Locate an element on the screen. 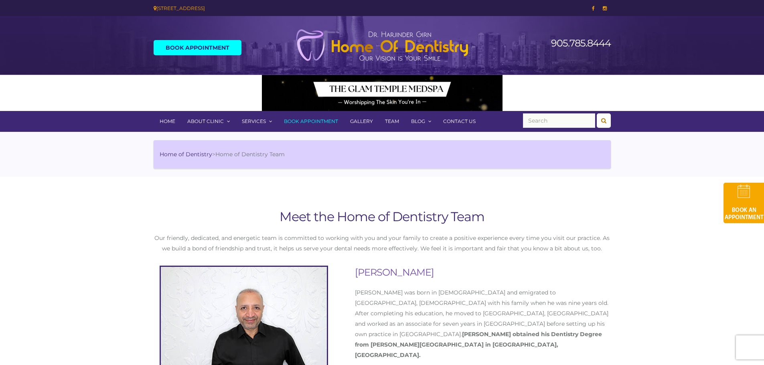 The height and width of the screenshot is (365, 764). a: Gallery is located at coordinates (361, 121).